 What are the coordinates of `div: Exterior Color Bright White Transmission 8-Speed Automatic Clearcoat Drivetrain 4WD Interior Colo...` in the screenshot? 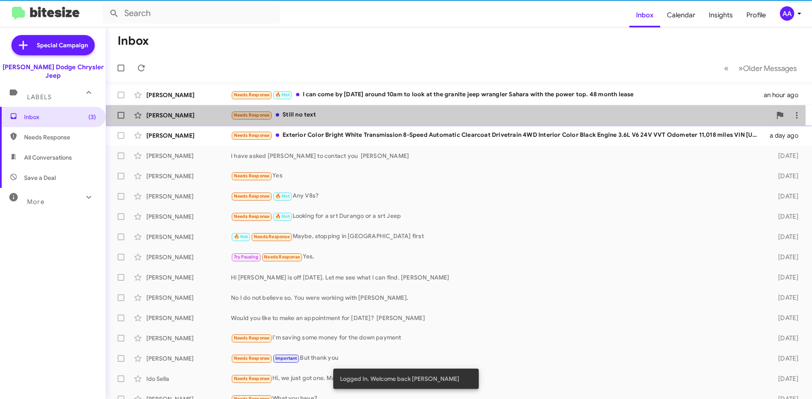 It's located at (498, 135).